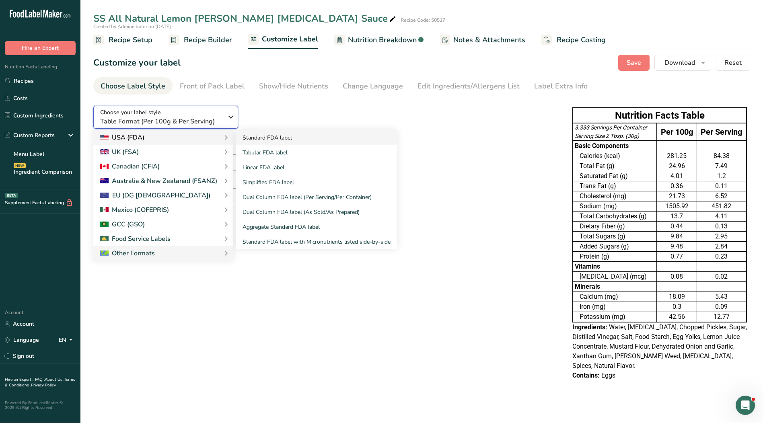 Image resolution: width=763 pixels, height=423 pixels. Describe the element at coordinates (423, 20) in the screenshot. I see `div: Recipe Code: 50517` at that location.